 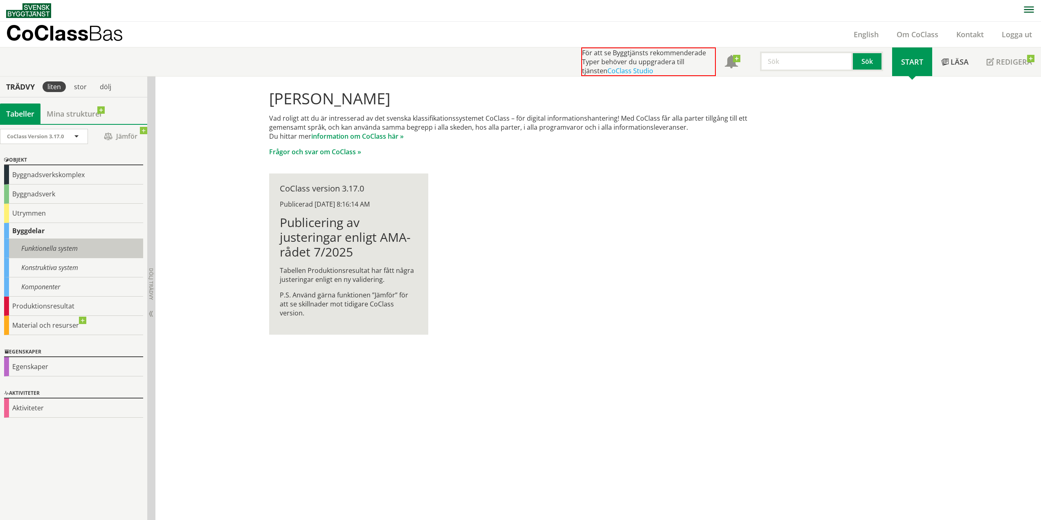 What do you see at coordinates (74, 248) in the screenshot?
I see `div: Funktionella system` at bounding box center [74, 248].